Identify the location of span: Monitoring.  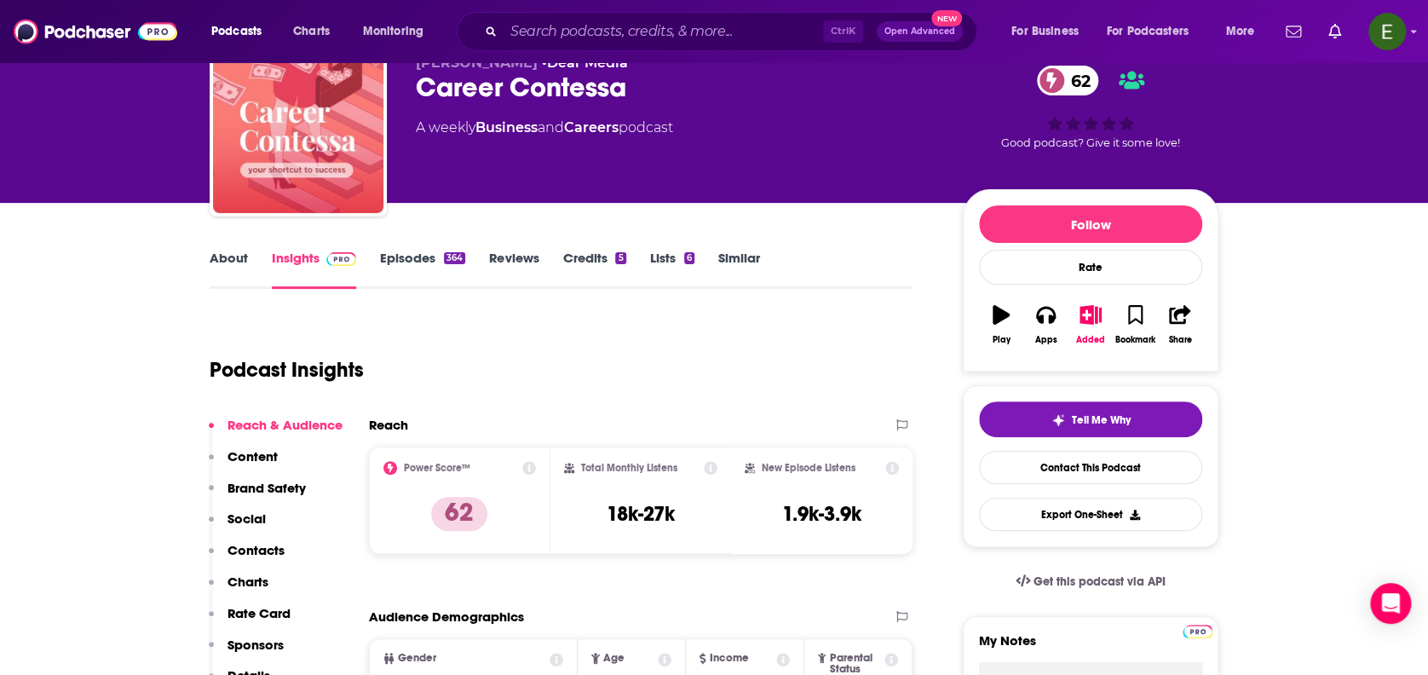
(393, 32).